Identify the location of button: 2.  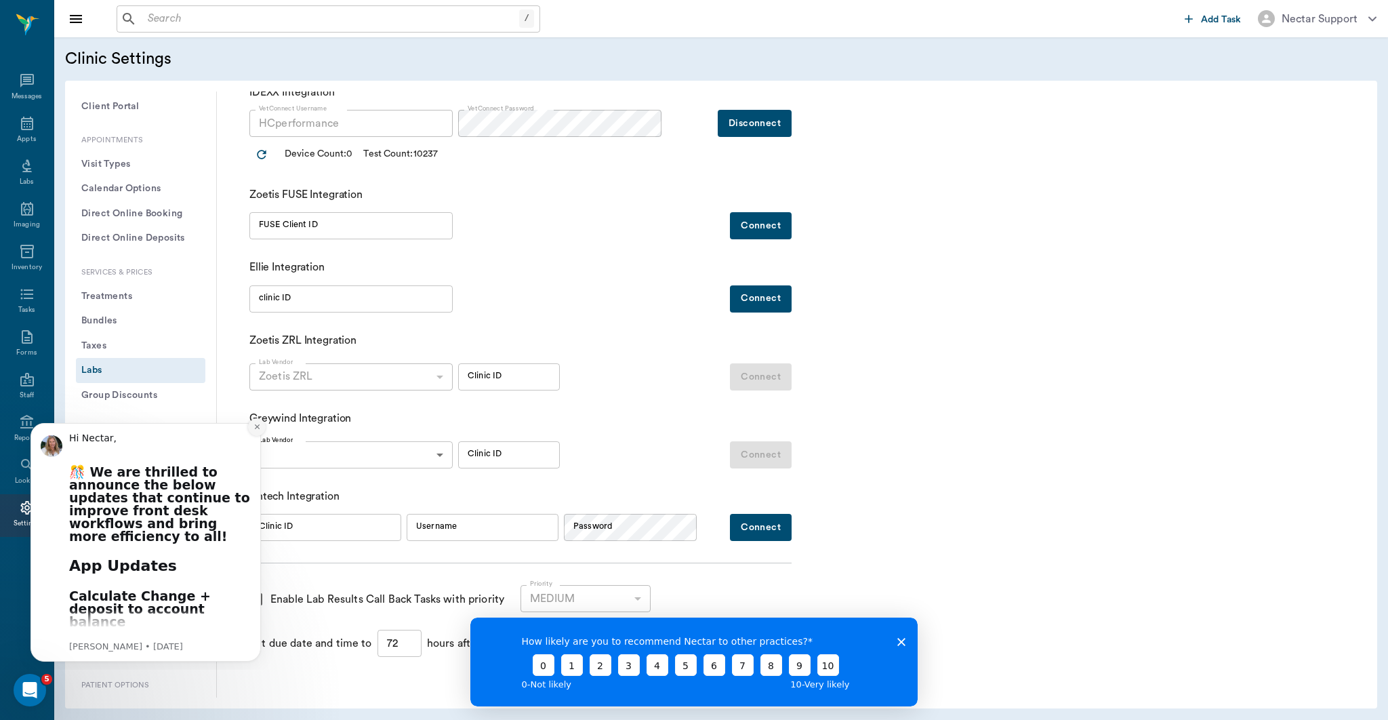
(130, 47).